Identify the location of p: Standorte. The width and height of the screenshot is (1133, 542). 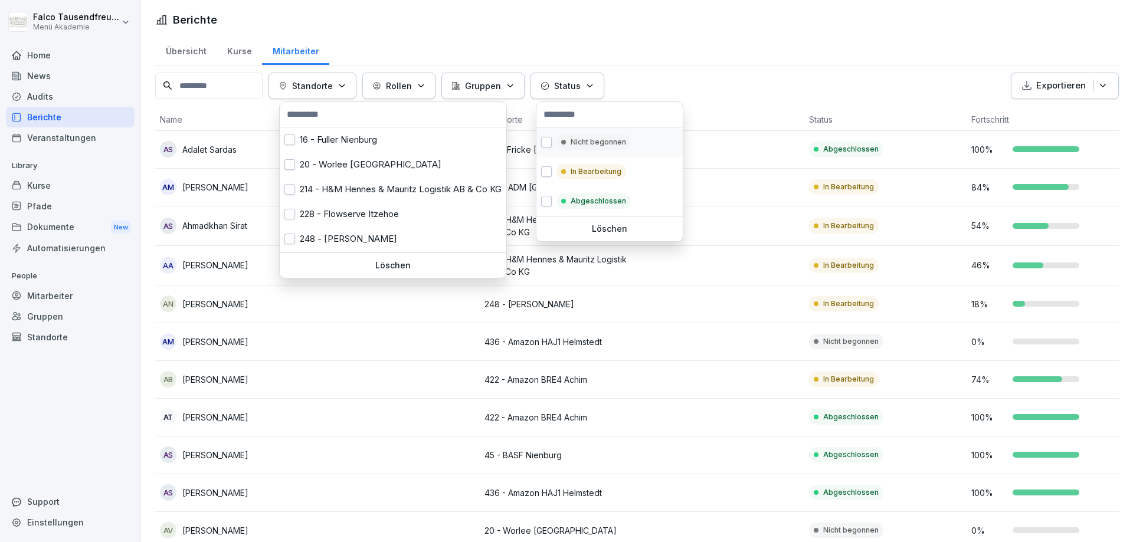
(312, 86).